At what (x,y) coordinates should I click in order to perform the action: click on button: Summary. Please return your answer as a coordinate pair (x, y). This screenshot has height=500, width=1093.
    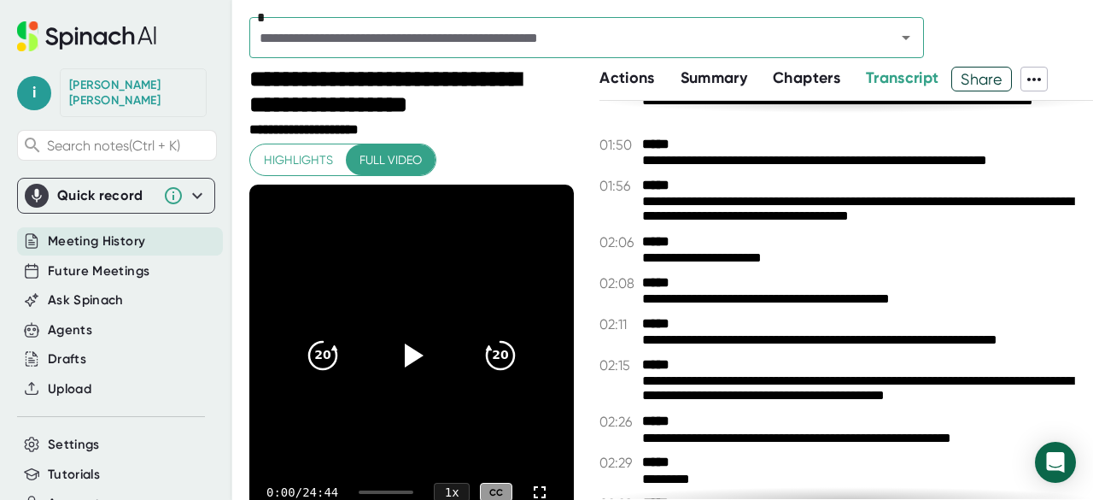
    Looking at the image, I should click on (714, 78).